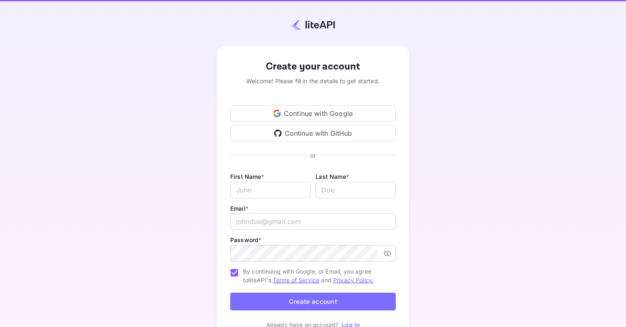  Describe the element at coordinates (313, 67) in the screenshot. I see `div: Create your account` at that location.